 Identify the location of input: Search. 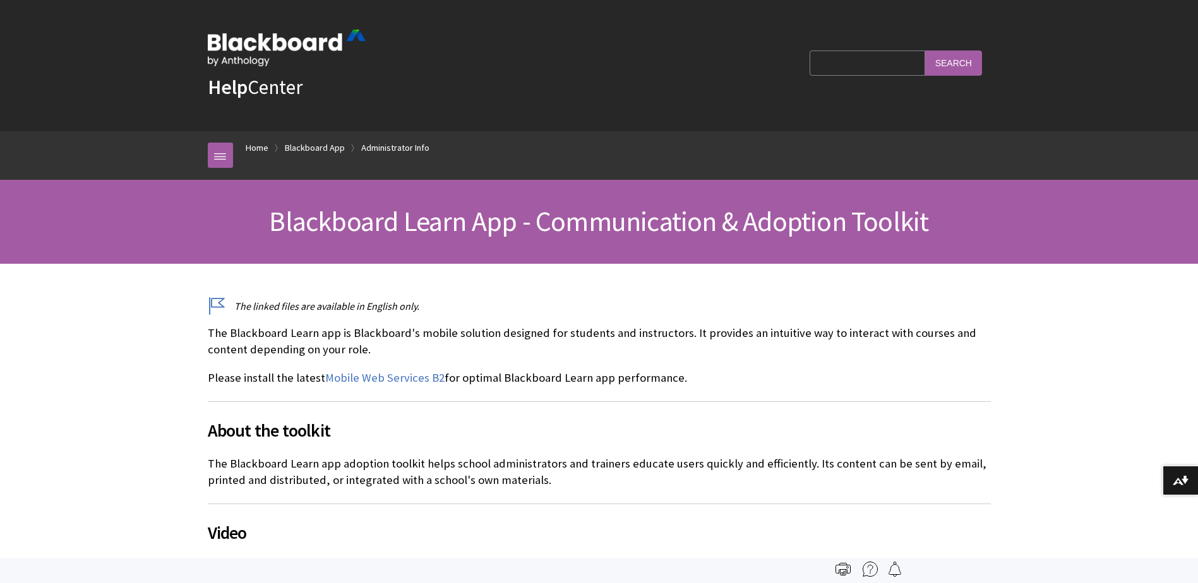
(953, 62).